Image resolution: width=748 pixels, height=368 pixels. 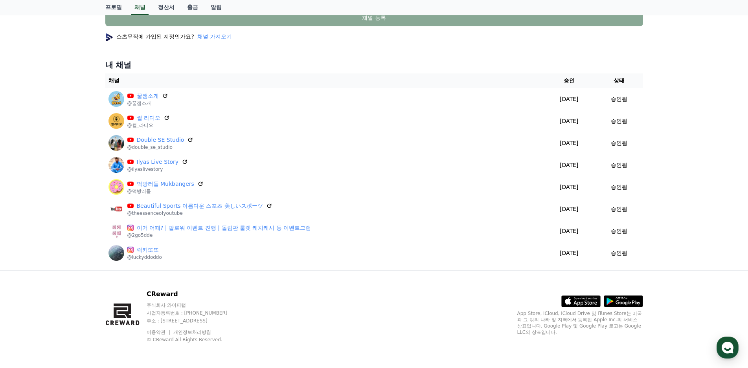 I want to click on a: 먹방러들 Mukbangers, so click(x=165, y=184).